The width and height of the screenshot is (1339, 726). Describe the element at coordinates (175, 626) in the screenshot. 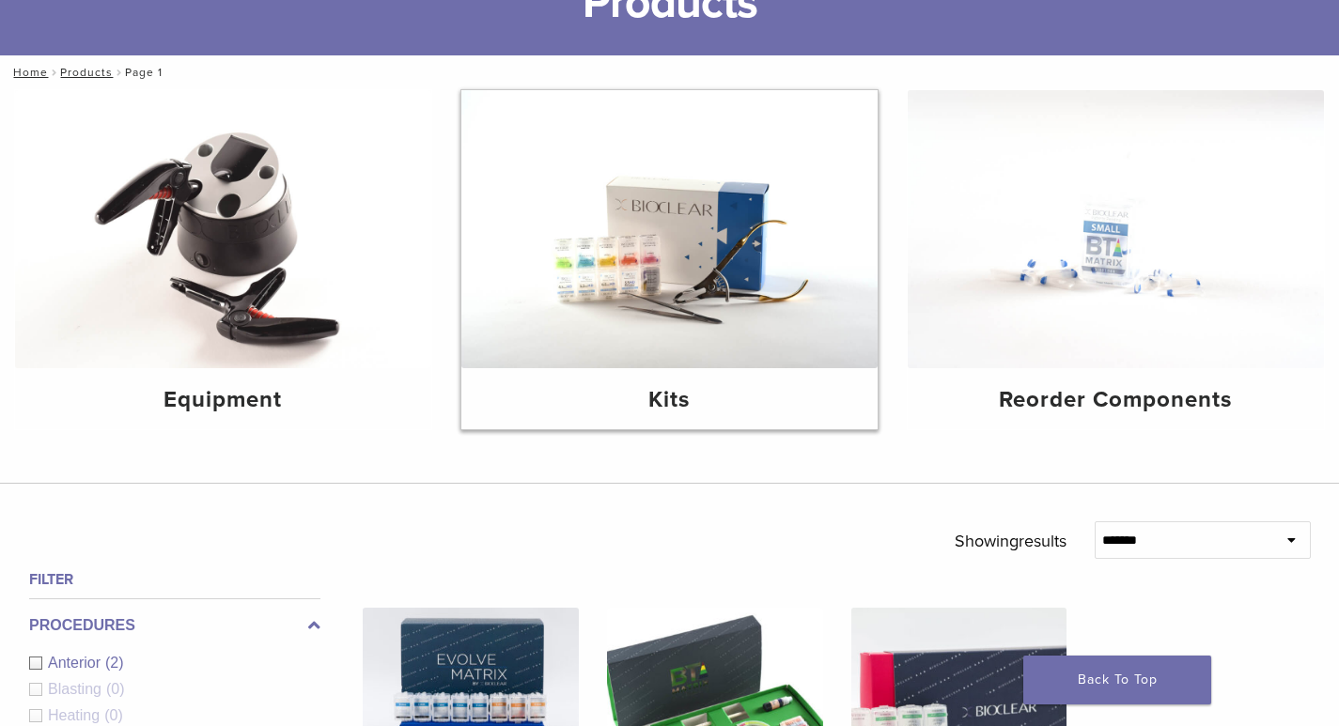

I see `label: Procedures` at that location.